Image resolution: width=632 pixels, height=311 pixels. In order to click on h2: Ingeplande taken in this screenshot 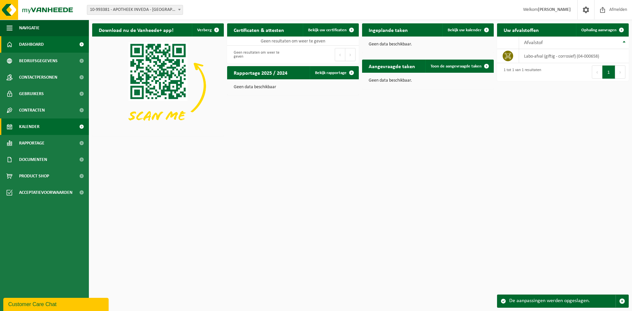, I will do `click(388, 30)`.